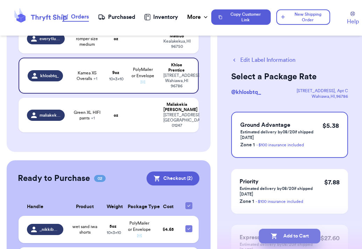  Describe the element at coordinates (54, 179) in the screenshot. I see `h2: Ready to Purchase` at that location.